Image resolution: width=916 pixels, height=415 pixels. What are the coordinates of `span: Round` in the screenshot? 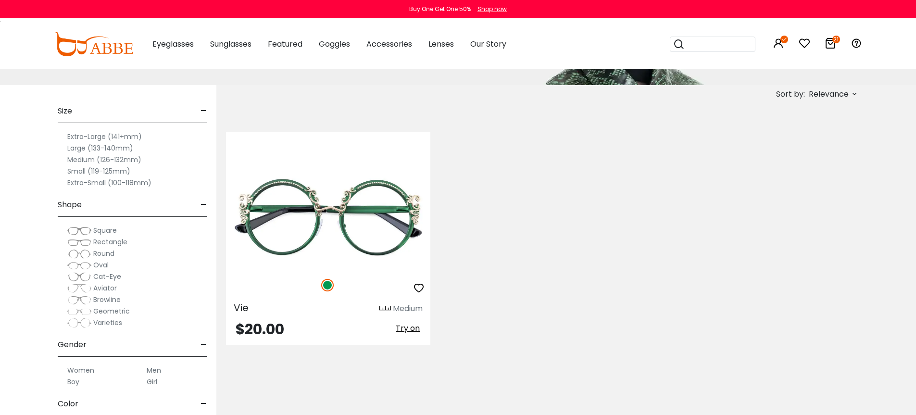 It's located at (104, 253).